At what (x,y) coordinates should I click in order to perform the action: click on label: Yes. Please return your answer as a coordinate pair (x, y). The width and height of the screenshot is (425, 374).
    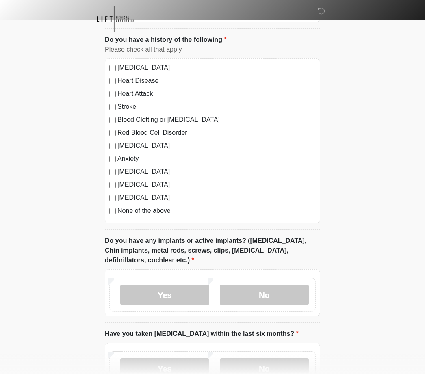
    Looking at the image, I should click on (164, 295).